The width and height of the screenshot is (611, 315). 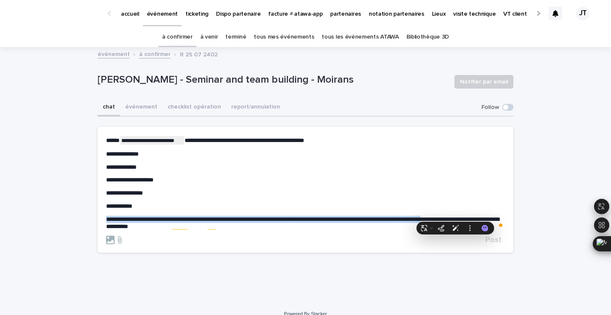 I want to click on p: R 25 07 2402, so click(x=198, y=54).